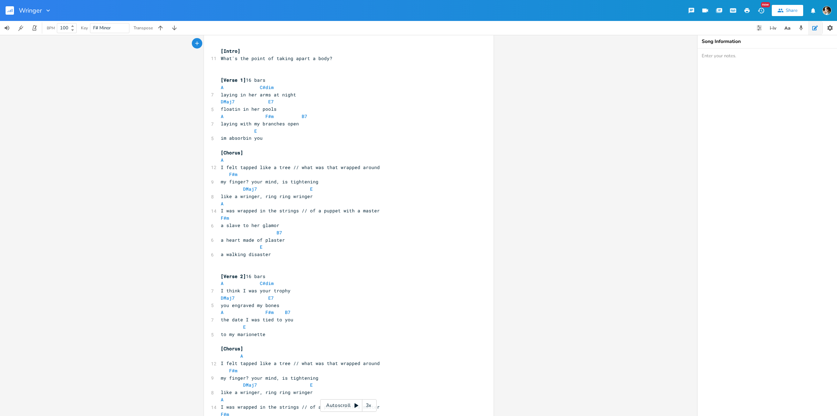 The width and height of the screenshot is (837, 416). What do you see at coordinates (233, 276) in the screenshot?
I see `span: [Verse 2]` at bounding box center [233, 276].